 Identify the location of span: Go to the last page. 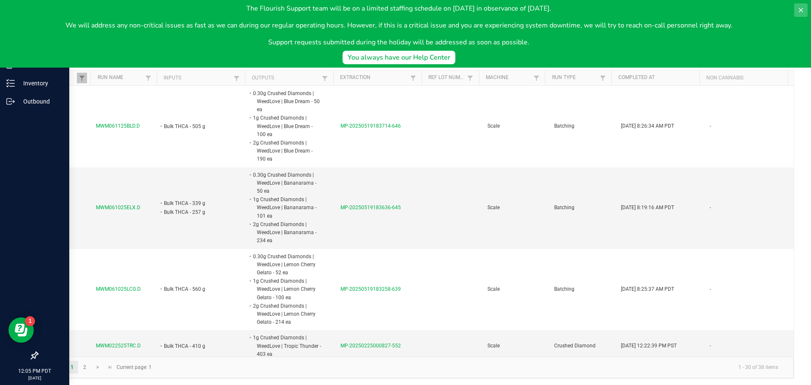
(110, 367).